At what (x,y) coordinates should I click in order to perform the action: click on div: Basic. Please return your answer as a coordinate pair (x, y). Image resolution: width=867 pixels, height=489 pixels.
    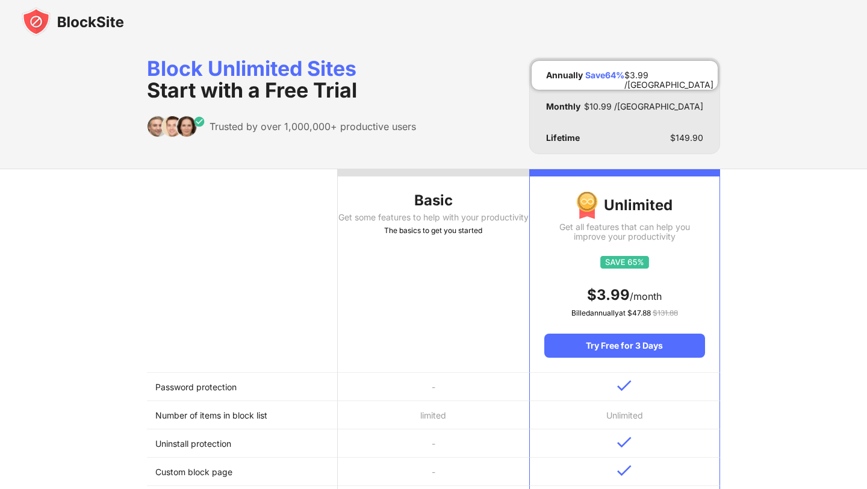
    Looking at the image, I should click on (433, 201).